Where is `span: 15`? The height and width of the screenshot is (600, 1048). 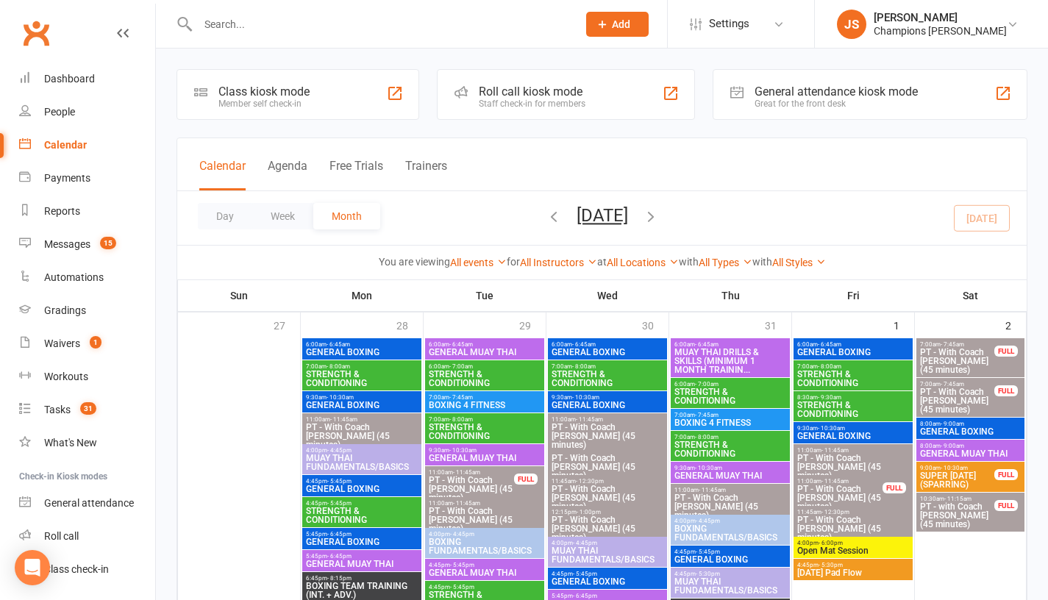
span: 15 is located at coordinates (108, 243).